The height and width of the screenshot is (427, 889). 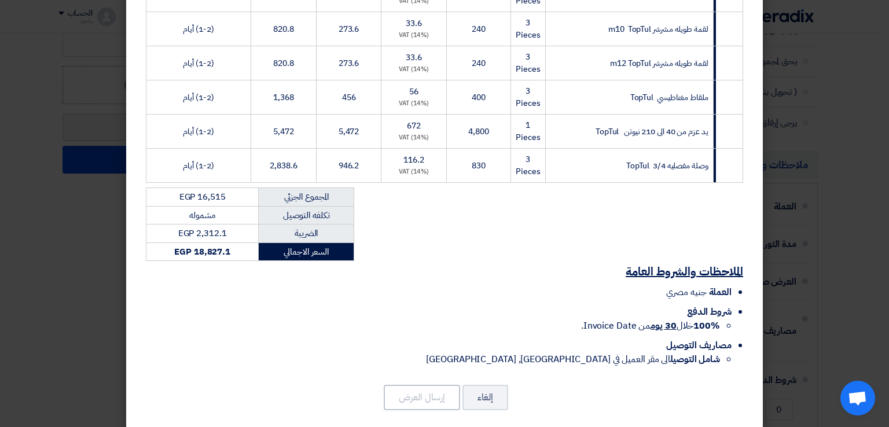 What do you see at coordinates (283, 166) in the screenshot?
I see `span: 2,838.6` at bounding box center [283, 166].